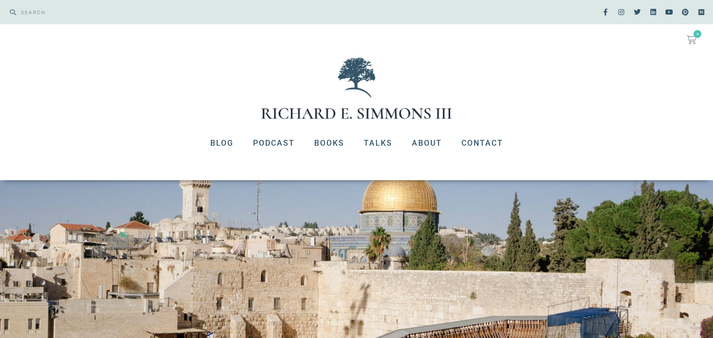  Describe the element at coordinates (692, 40) in the screenshot. I see `a: 0` at that location.